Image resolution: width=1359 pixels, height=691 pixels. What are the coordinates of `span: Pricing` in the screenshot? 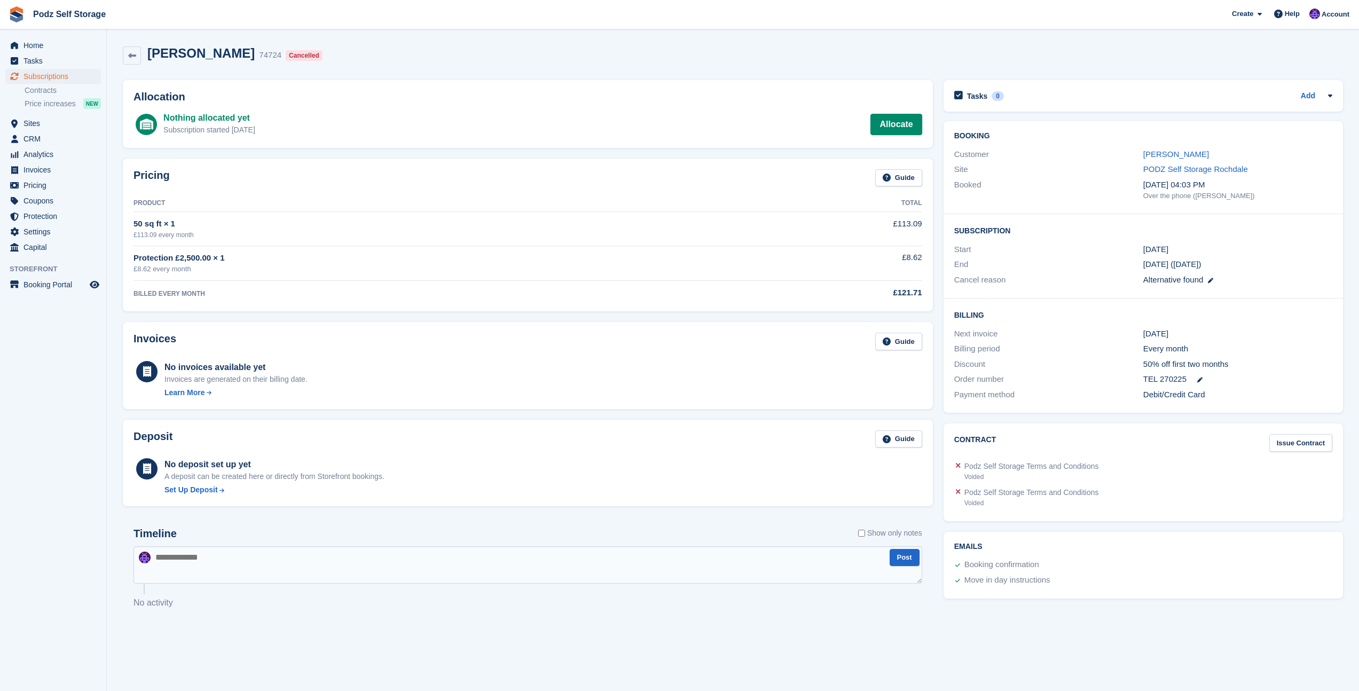 It's located at (56, 185).